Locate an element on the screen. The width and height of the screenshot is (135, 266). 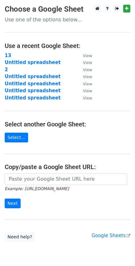
a: 13 is located at coordinates (8, 55).